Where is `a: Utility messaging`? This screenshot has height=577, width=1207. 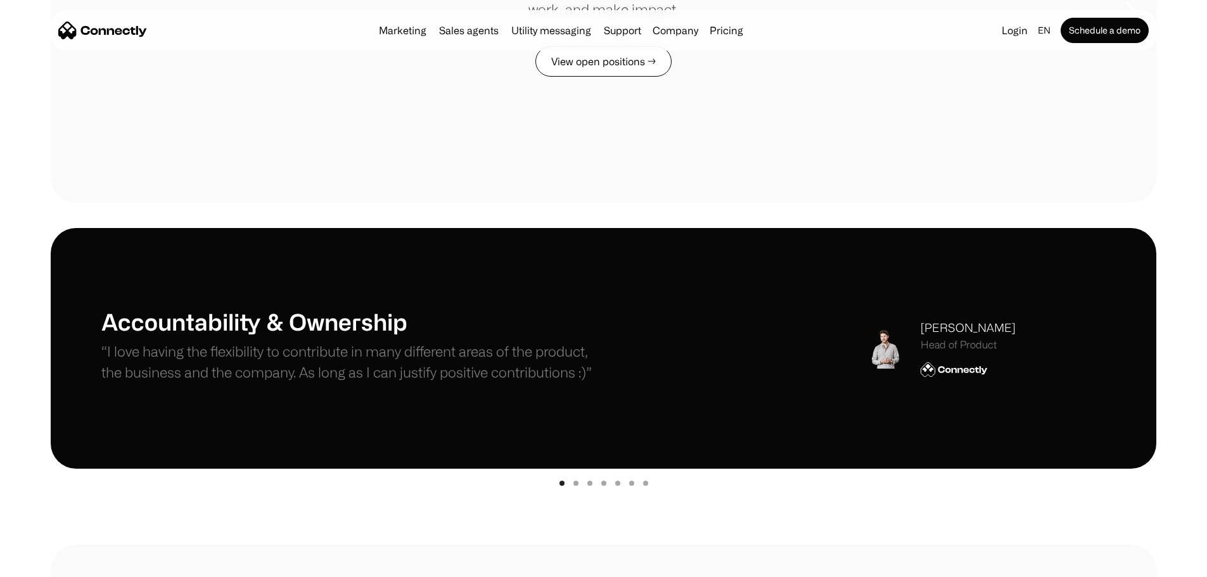
a: Utility messaging is located at coordinates (551, 30).